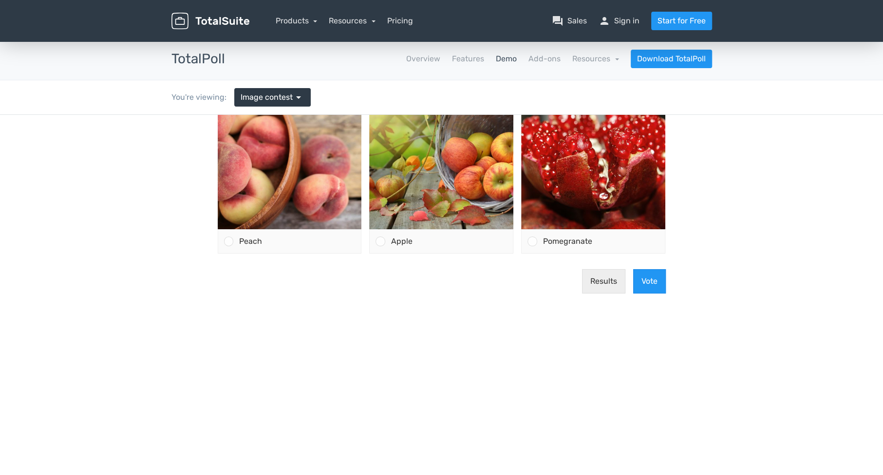  What do you see at coordinates (603, 167) in the screenshot?
I see `button: Results` at bounding box center [603, 167].